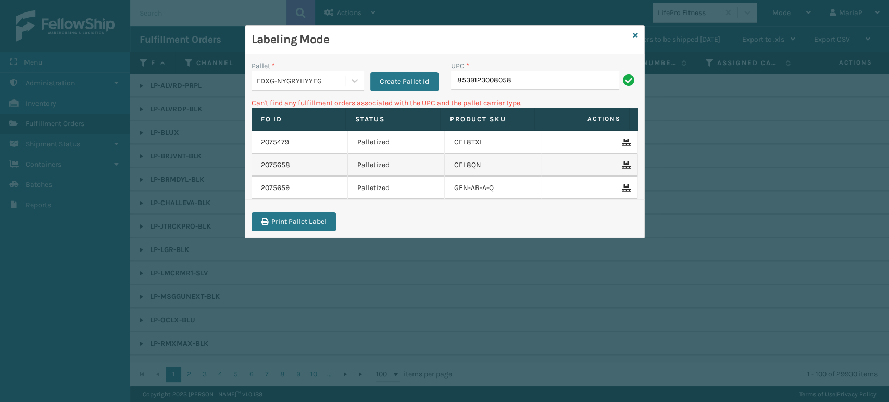  What do you see at coordinates (487, 119) in the screenshot?
I see `label: Product SKU` at bounding box center [487, 119].